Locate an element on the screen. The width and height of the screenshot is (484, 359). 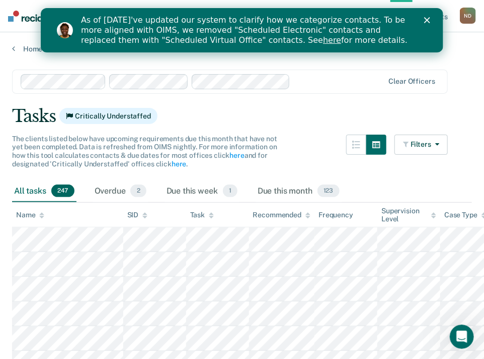
span: Critically Understaffed is located at coordinates (108, 116).